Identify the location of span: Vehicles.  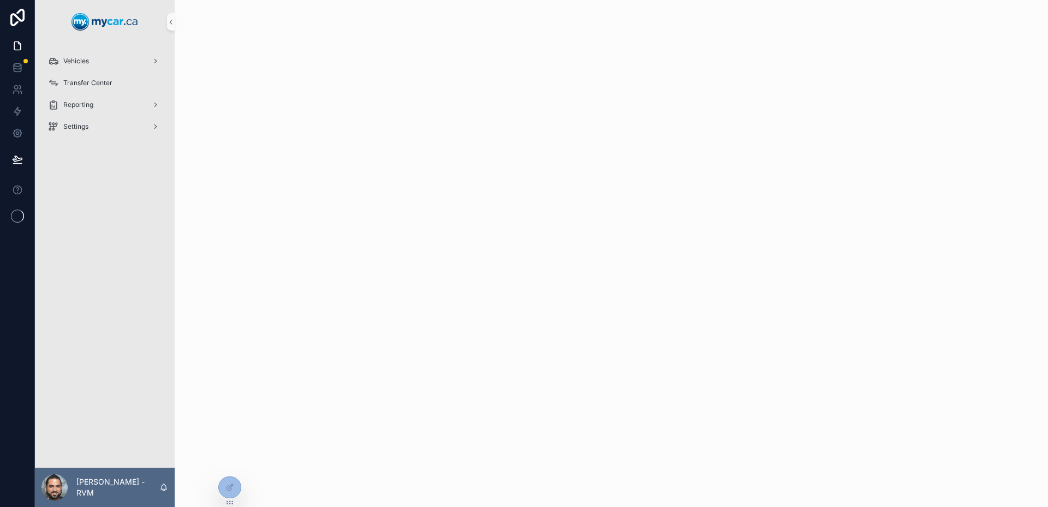
(76, 61).